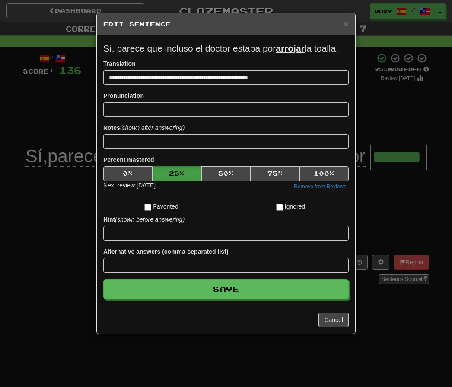  I want to click on div: Percent mastered, so click(226, 173).